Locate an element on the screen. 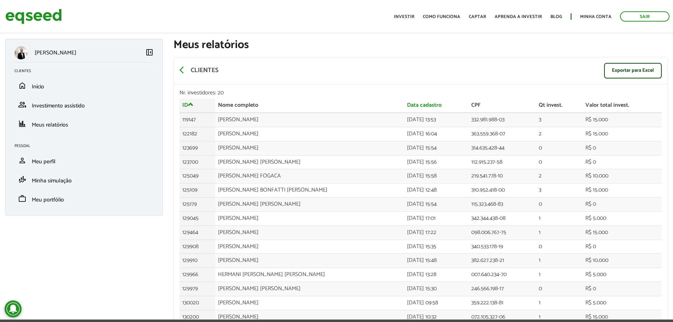 Image resolution: width=673 pixels, height=322 pixels. a: Como funciona is located at coordinates (442, 17).